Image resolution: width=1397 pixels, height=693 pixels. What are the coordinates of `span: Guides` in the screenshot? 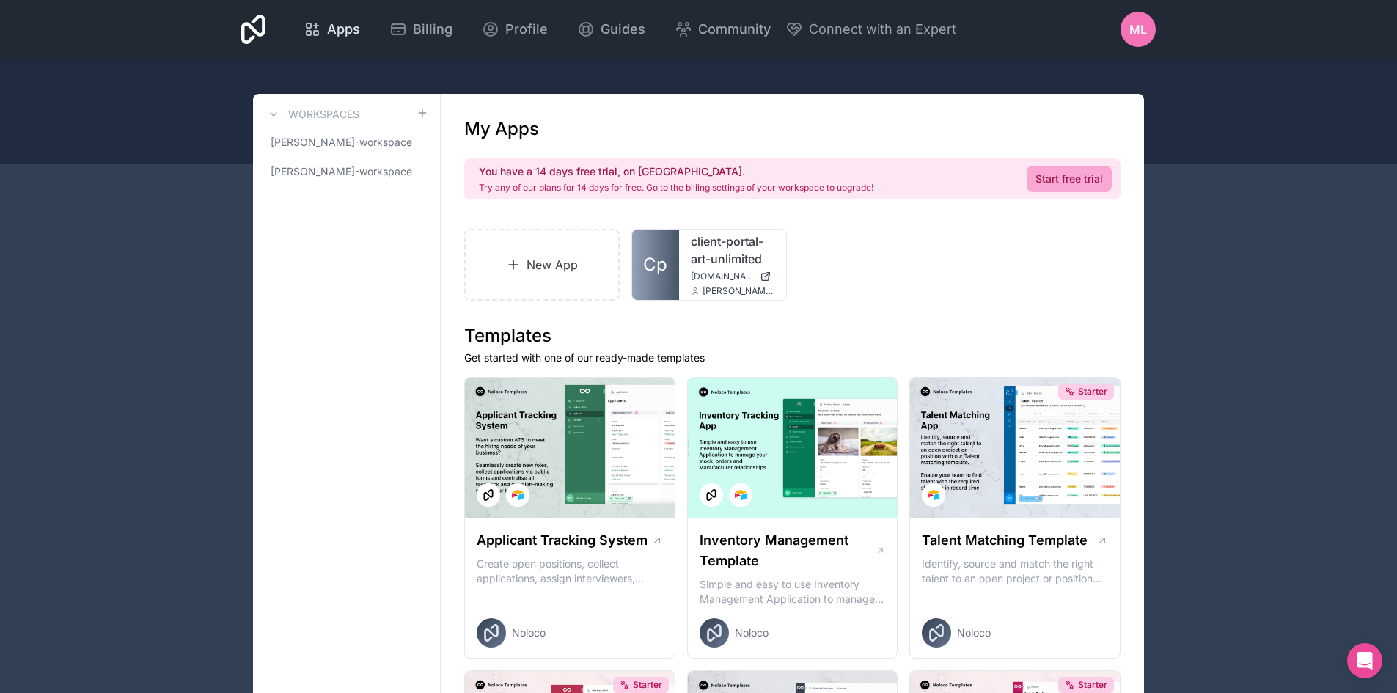 It's located at (623, 29).